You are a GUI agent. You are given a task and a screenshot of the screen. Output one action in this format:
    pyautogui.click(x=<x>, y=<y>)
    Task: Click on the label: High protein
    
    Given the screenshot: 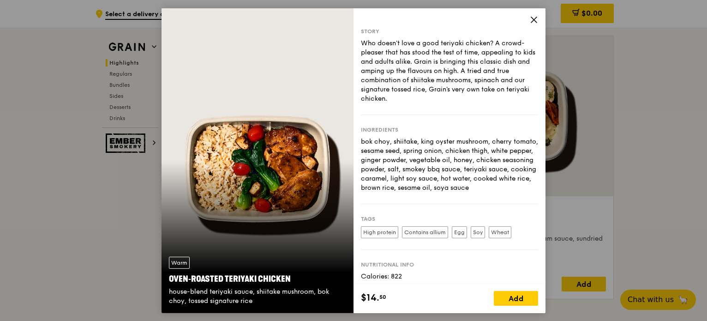 What is the action you would take?
    pyautogui.click(x=380, y=232)
    